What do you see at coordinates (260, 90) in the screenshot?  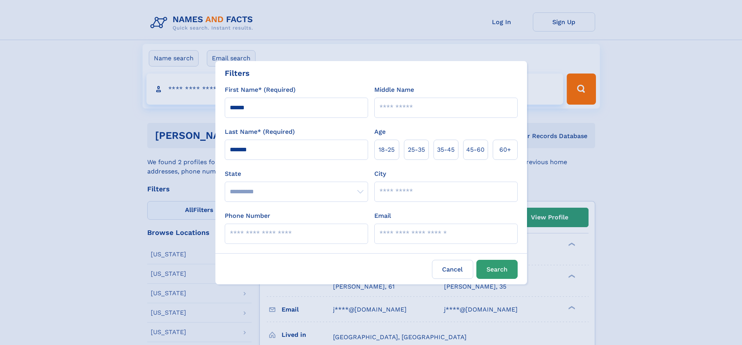 I see `label: First Name* (Required)` at bounding box center [260, 90].